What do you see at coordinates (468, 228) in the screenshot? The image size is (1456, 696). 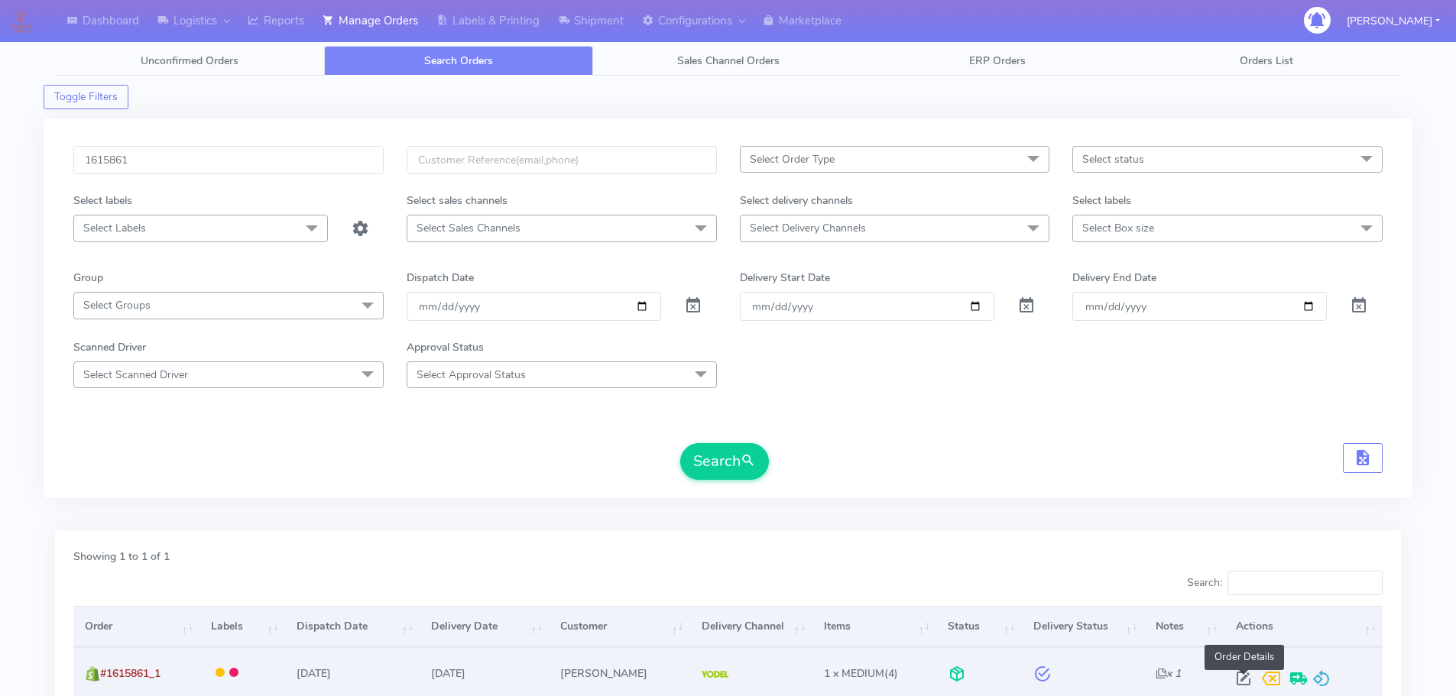 I see `span: Select Sales Channels` at bounding box center [468, 228].